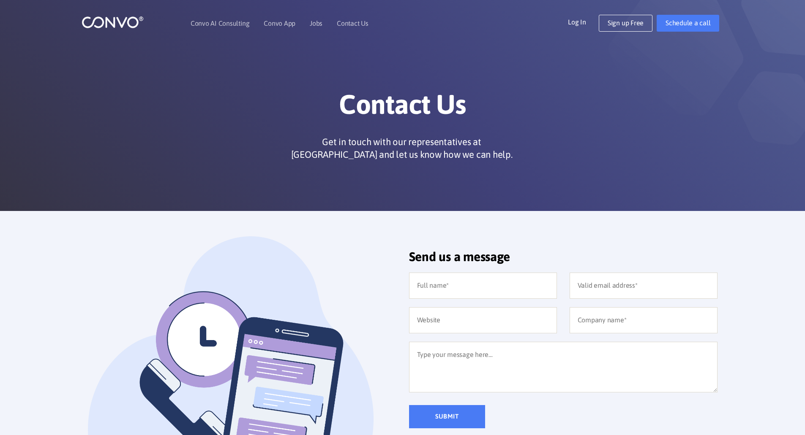  What do you see at coordinates (583, 22) in the screenshot?
I see `a: Log In` at bounding box center [583, 22].